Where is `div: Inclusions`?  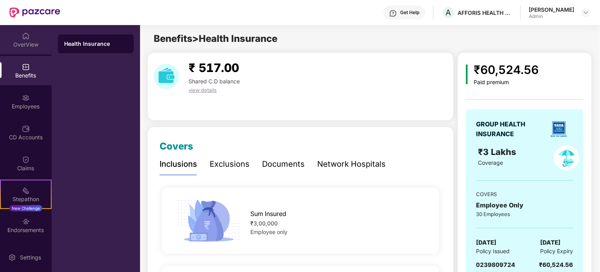
div: Inclusions is located at coordinates (178, 164).